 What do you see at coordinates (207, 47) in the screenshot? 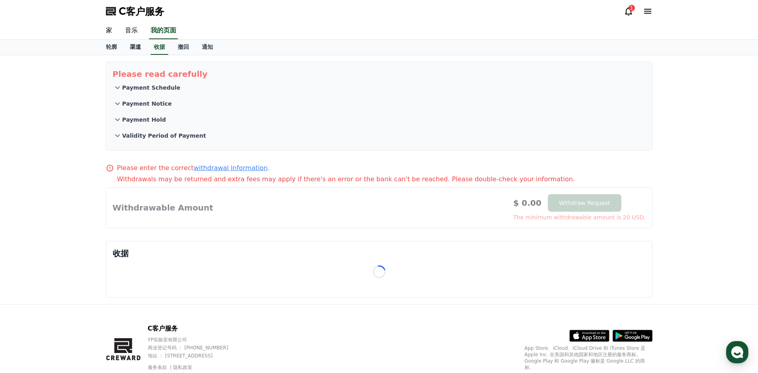
I see `a: 通知` at bounding box center [207, 47].